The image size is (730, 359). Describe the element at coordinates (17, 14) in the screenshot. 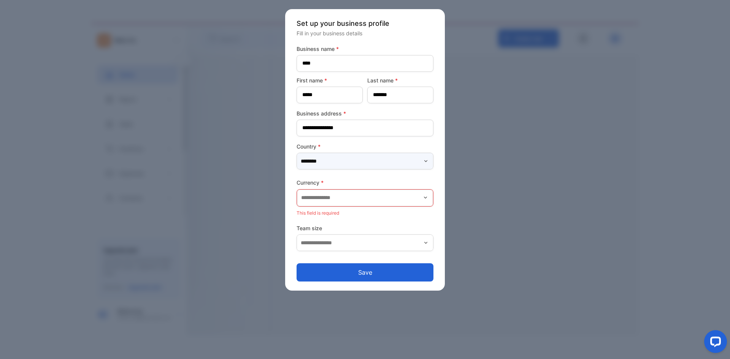

I see `button: Open LiveChat chat widget` at that location.